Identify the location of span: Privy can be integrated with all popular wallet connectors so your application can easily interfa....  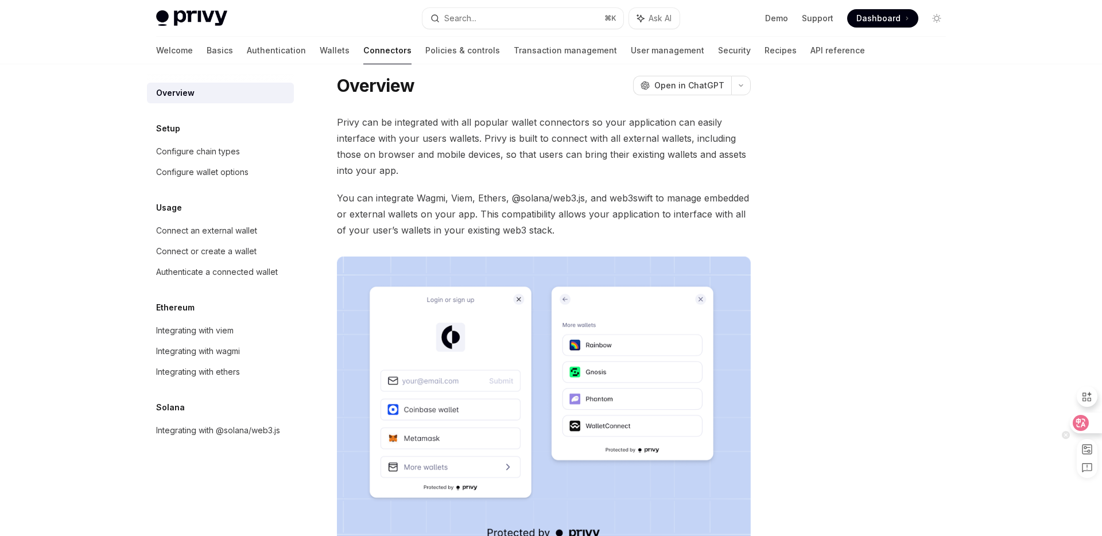
(544, 146).